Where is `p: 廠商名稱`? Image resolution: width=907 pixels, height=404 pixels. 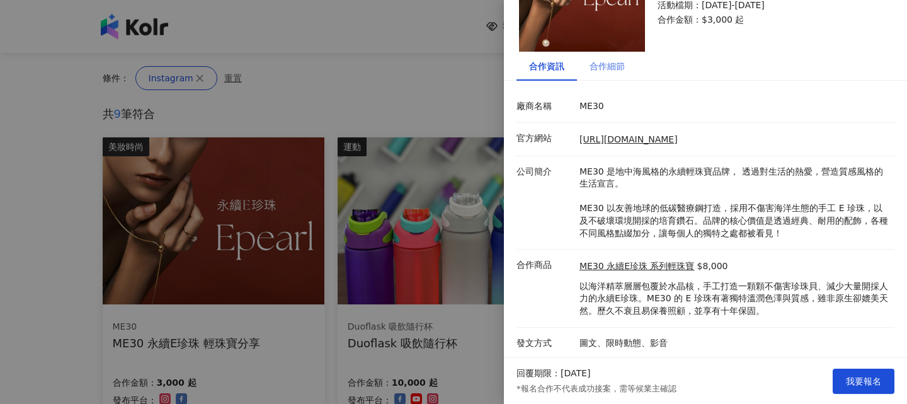 p: 廠商名稱 is located at coordinates (545, 106).